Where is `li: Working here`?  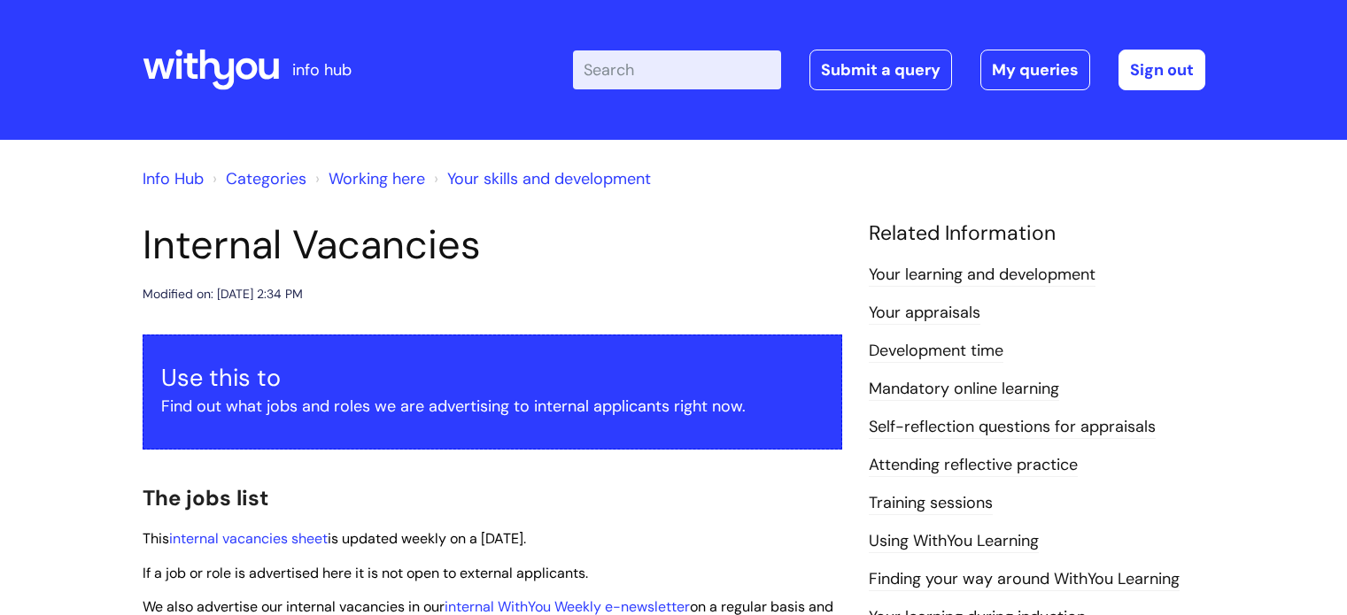 li: Working here is located at coordinates (367, 179).